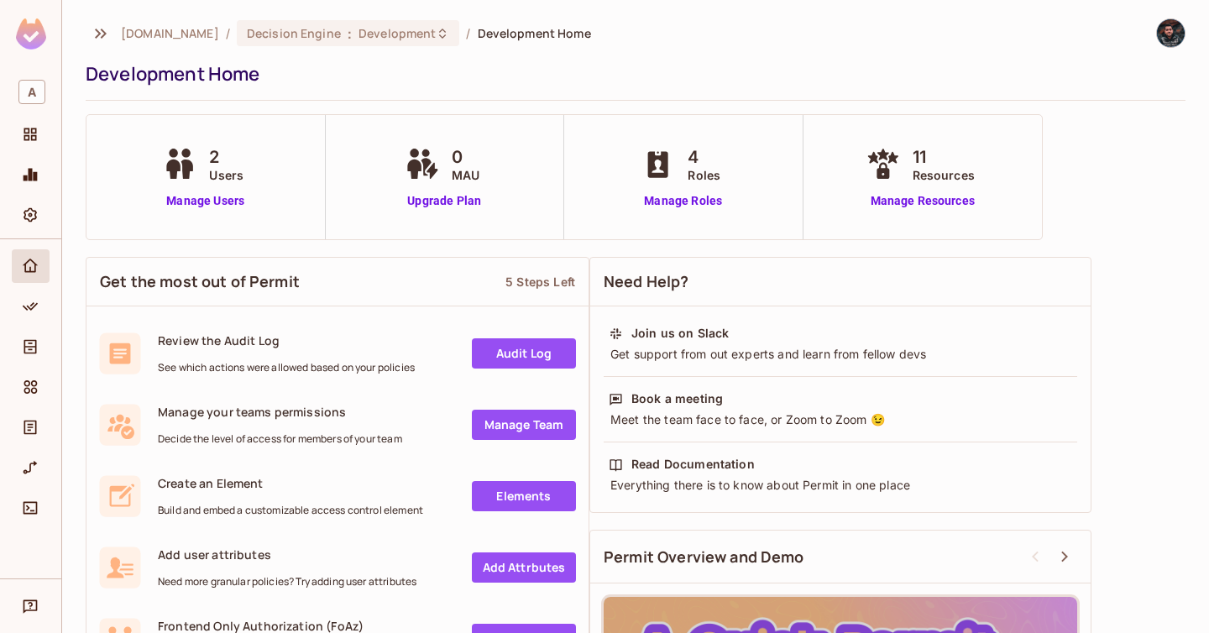 The height and width of the screenshot is (633, 1209). Describe the element at coordinates (290, 510) in the screenshot. I see `span: Build and embed a customizable access control element` at that location.